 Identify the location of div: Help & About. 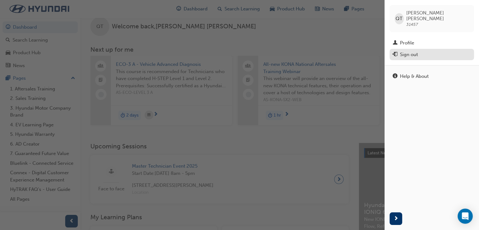
(414, 76).